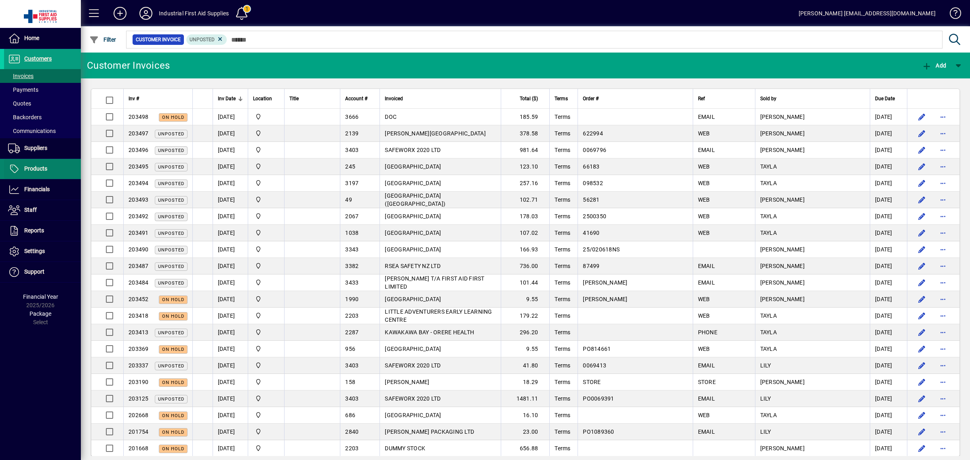 Image resolution: width=970 pixels, height=460 pixels. I want to click on div: Order #, so click(635, 99).